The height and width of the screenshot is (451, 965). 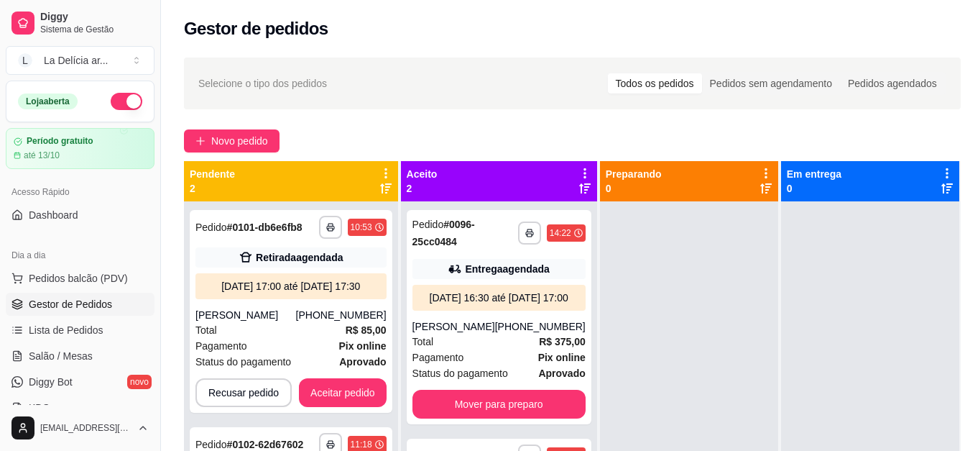 I want to click on div: La Delícia ar ..., so click(x=76, y=60).